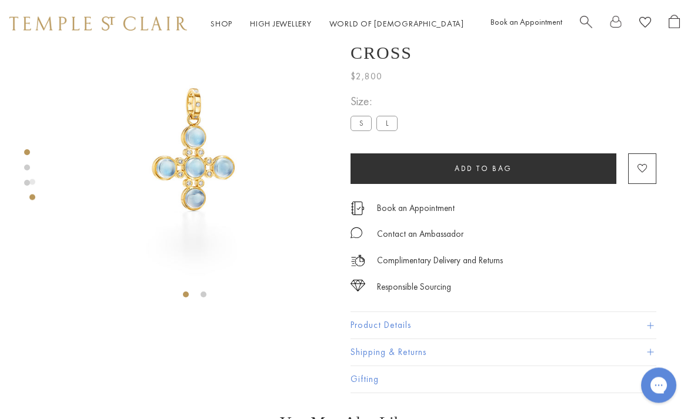  What do you see at coordinates (280, 24) in the screenshot?
I see `a: High JewelleryHigh Jewellery` at bounding box center [280, 24].